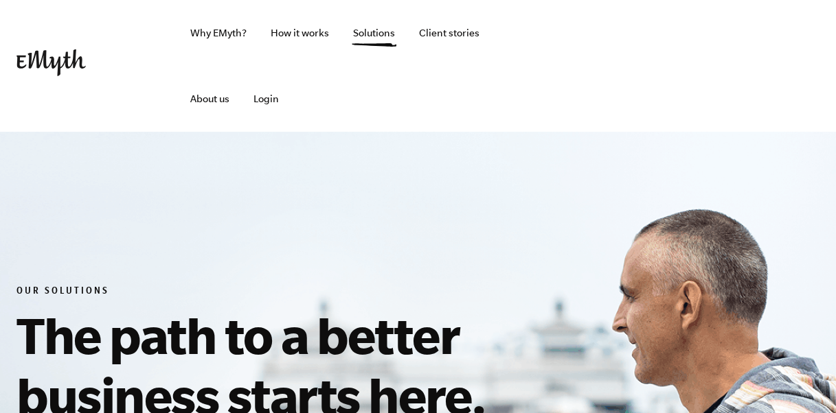 This screenshot has height=413, width=836. Describe the element at coordinates (330, 292) in the screenshot. I see `h6: Our Solutions` at that location.